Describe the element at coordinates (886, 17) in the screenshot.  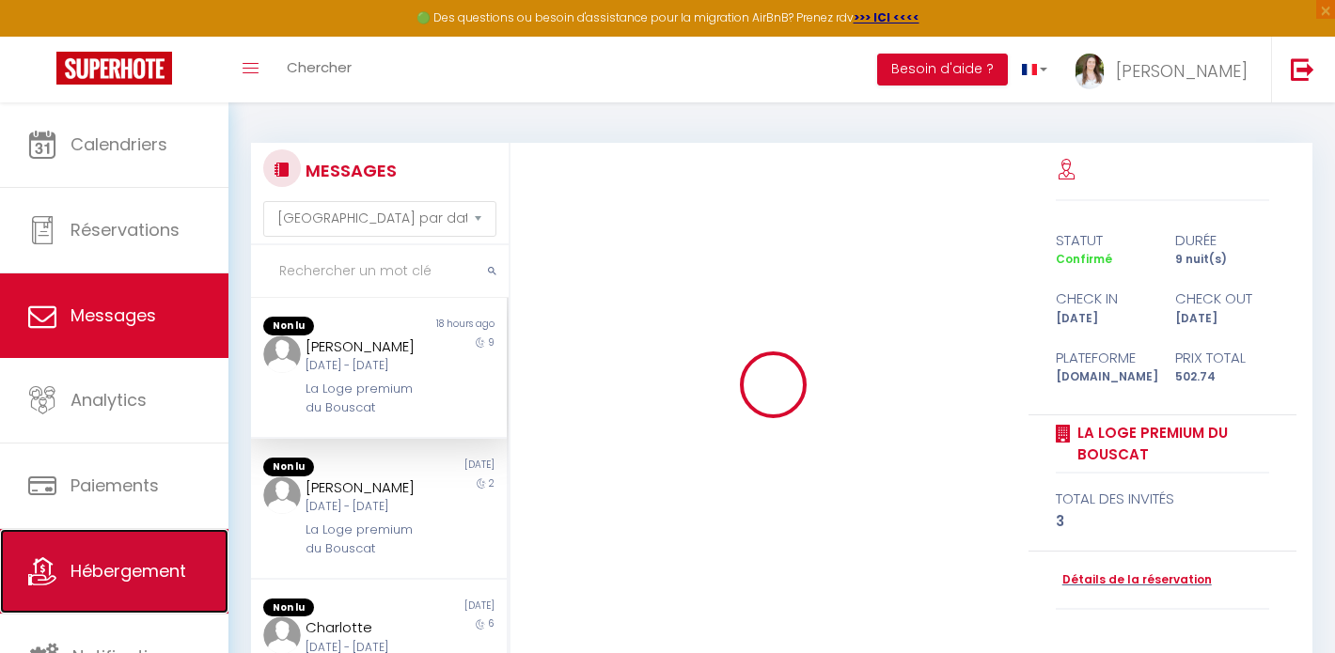
I see `a: >>> ICI <<<<` at that location.